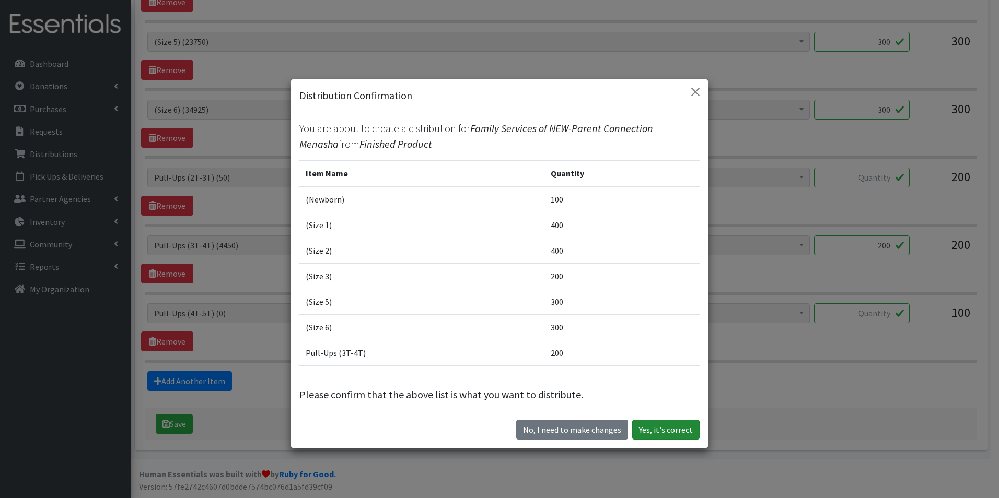 The image size is (999, 498). I want to click on th: Item Name, so click(421, 173).